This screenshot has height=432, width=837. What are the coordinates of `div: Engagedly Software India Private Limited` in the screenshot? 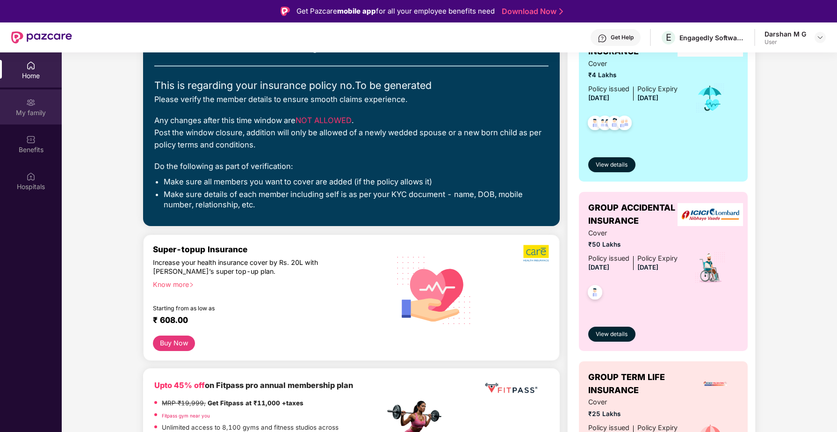 It's located at (712, 37).